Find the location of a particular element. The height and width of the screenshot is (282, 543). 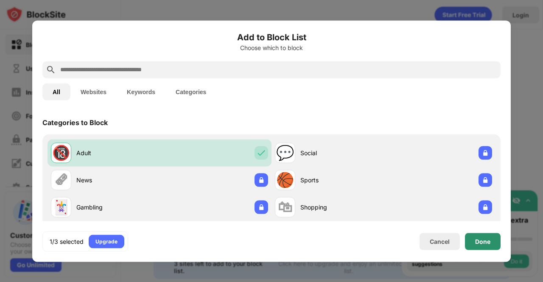

h6: Add to Block List is located at coordinates (271, 37).